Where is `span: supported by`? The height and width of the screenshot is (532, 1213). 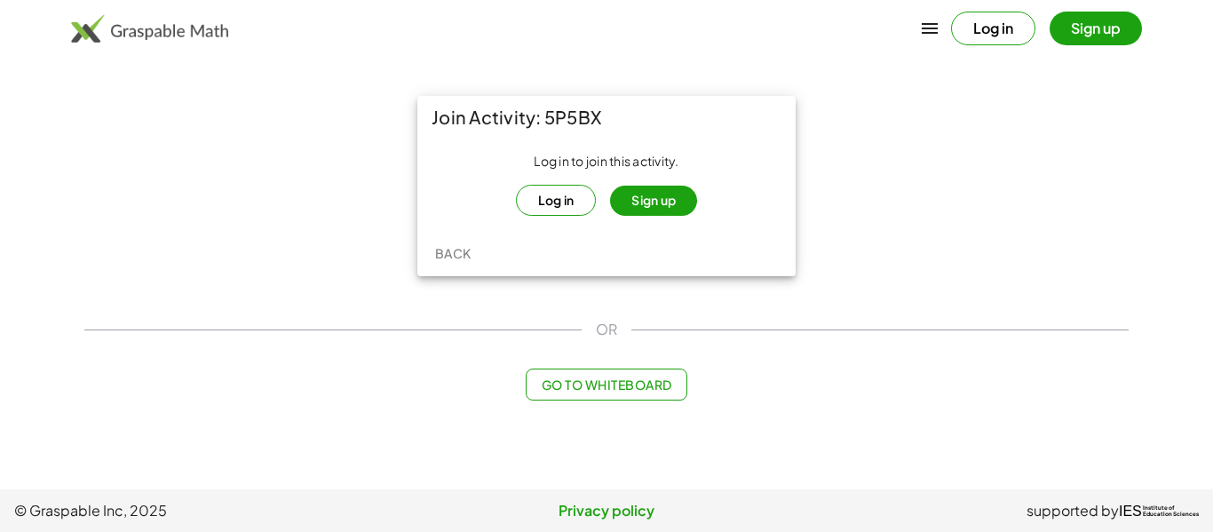 span: supported by is located at coordinates (1073, 511).